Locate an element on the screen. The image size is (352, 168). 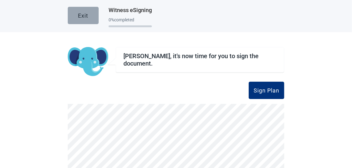
div: 0 % completed is located at coordinates (130, 20).